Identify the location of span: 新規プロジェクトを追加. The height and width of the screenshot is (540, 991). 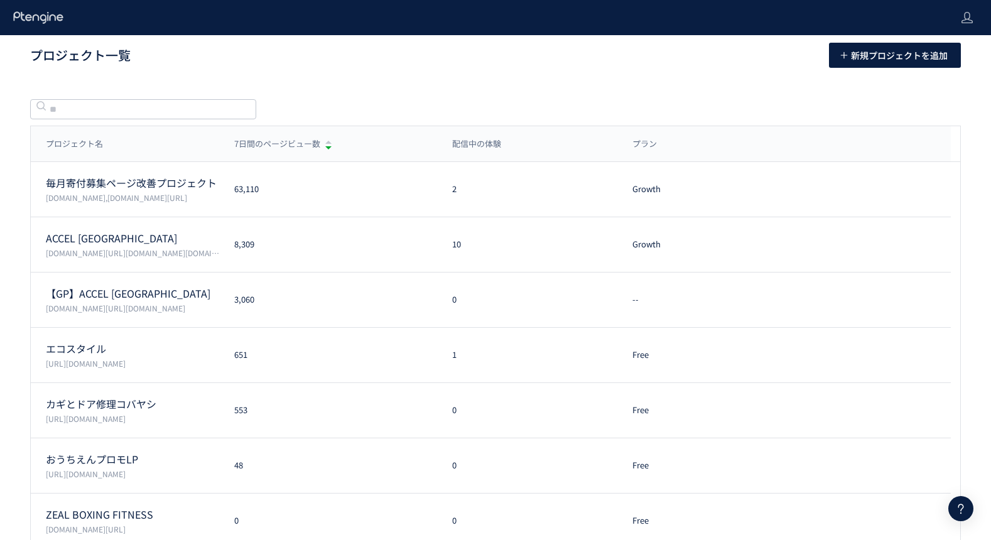
(900, 55).